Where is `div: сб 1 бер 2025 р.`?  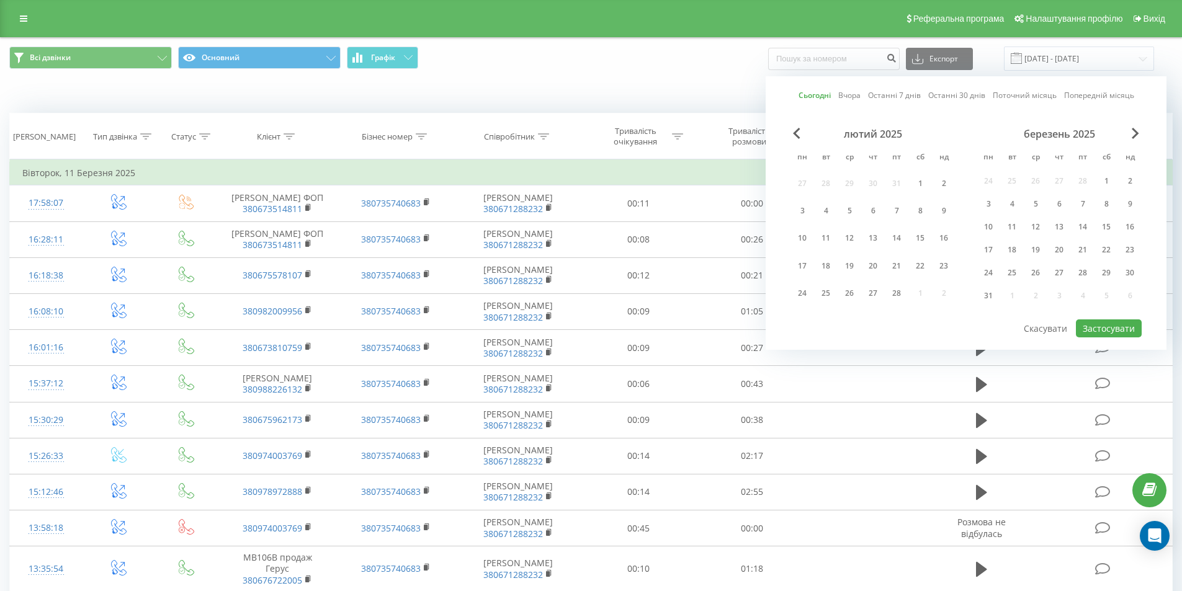
div: сб 1 бер 2025 р. is located at coordinates (1107, 181).